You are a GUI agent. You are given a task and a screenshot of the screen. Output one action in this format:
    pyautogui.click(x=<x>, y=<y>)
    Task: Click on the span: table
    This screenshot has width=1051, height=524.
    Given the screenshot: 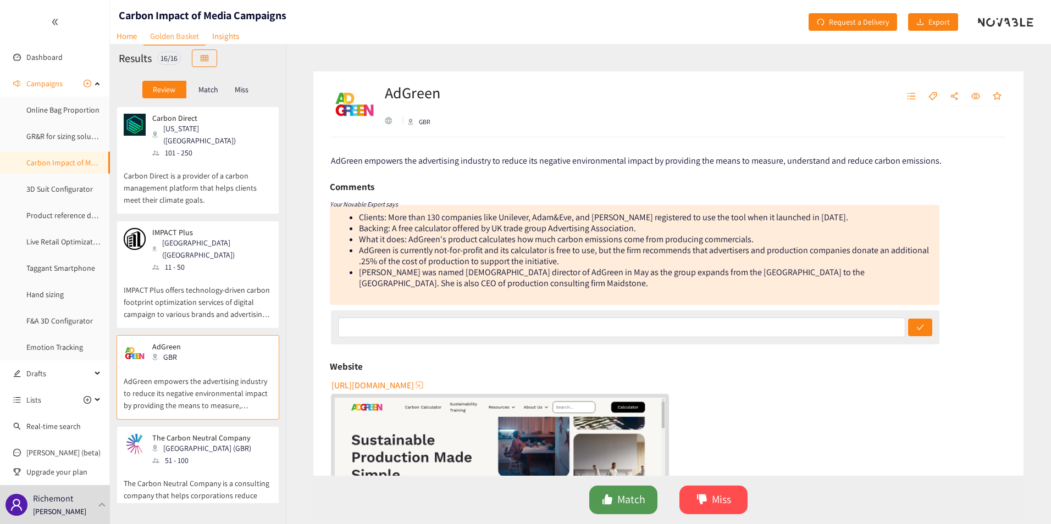 What is the action you would take?
    pyautogui.click(x=204, y=59)
    